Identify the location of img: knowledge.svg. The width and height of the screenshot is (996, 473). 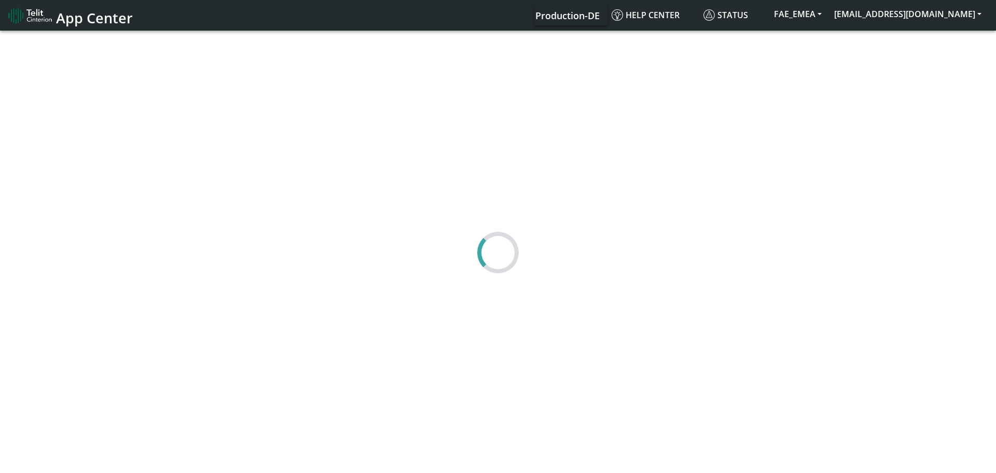
(617, 15).